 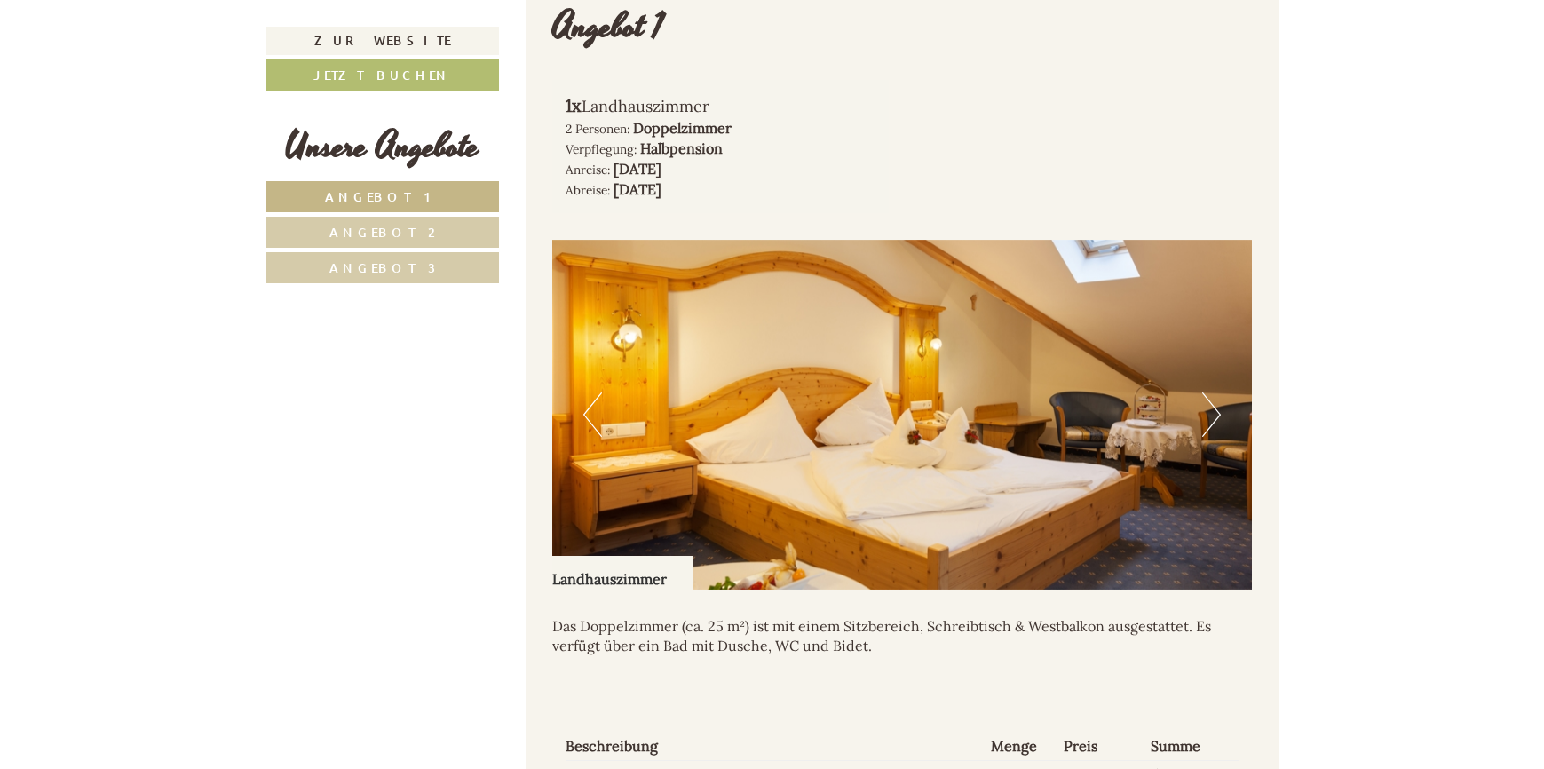 What do you see at coordinates (383, 146) in the screenshot?
I see `div: Unsere Angebote` at bounding box center [383, 146].